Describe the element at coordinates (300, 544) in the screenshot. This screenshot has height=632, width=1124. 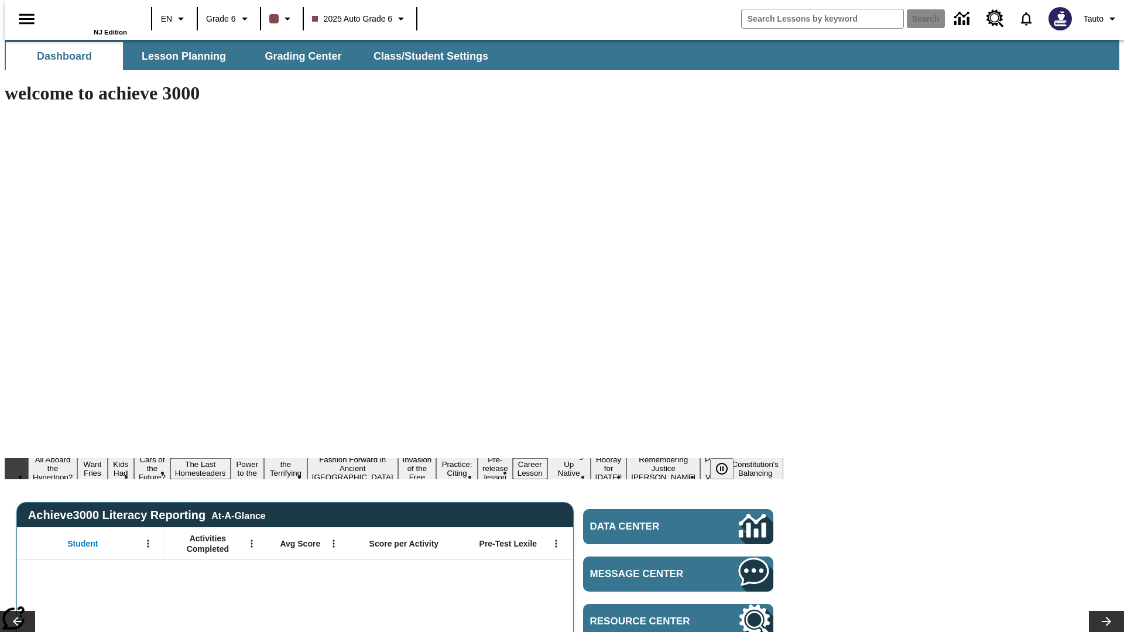
I see `span: Avg Score` at that location.